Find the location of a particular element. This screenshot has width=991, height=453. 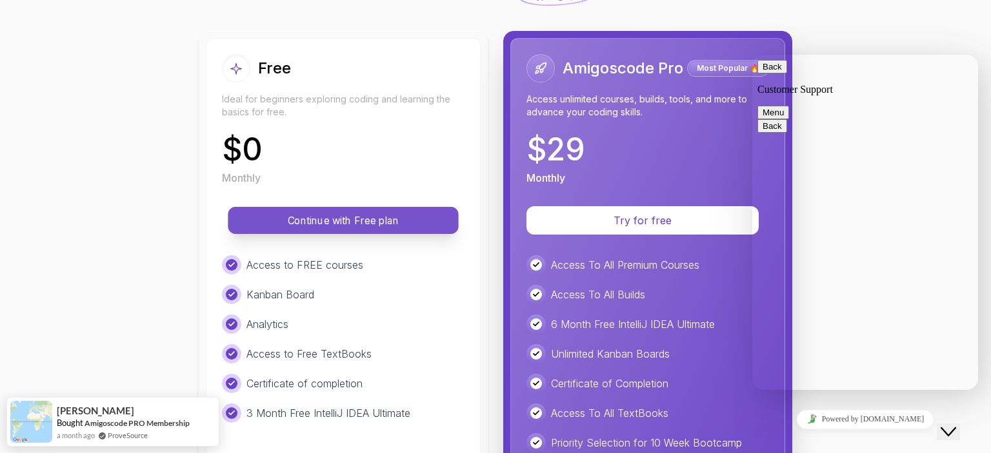

p: Priority Selection for 10 Week Bootcamp is located at coordinates (646, 443).